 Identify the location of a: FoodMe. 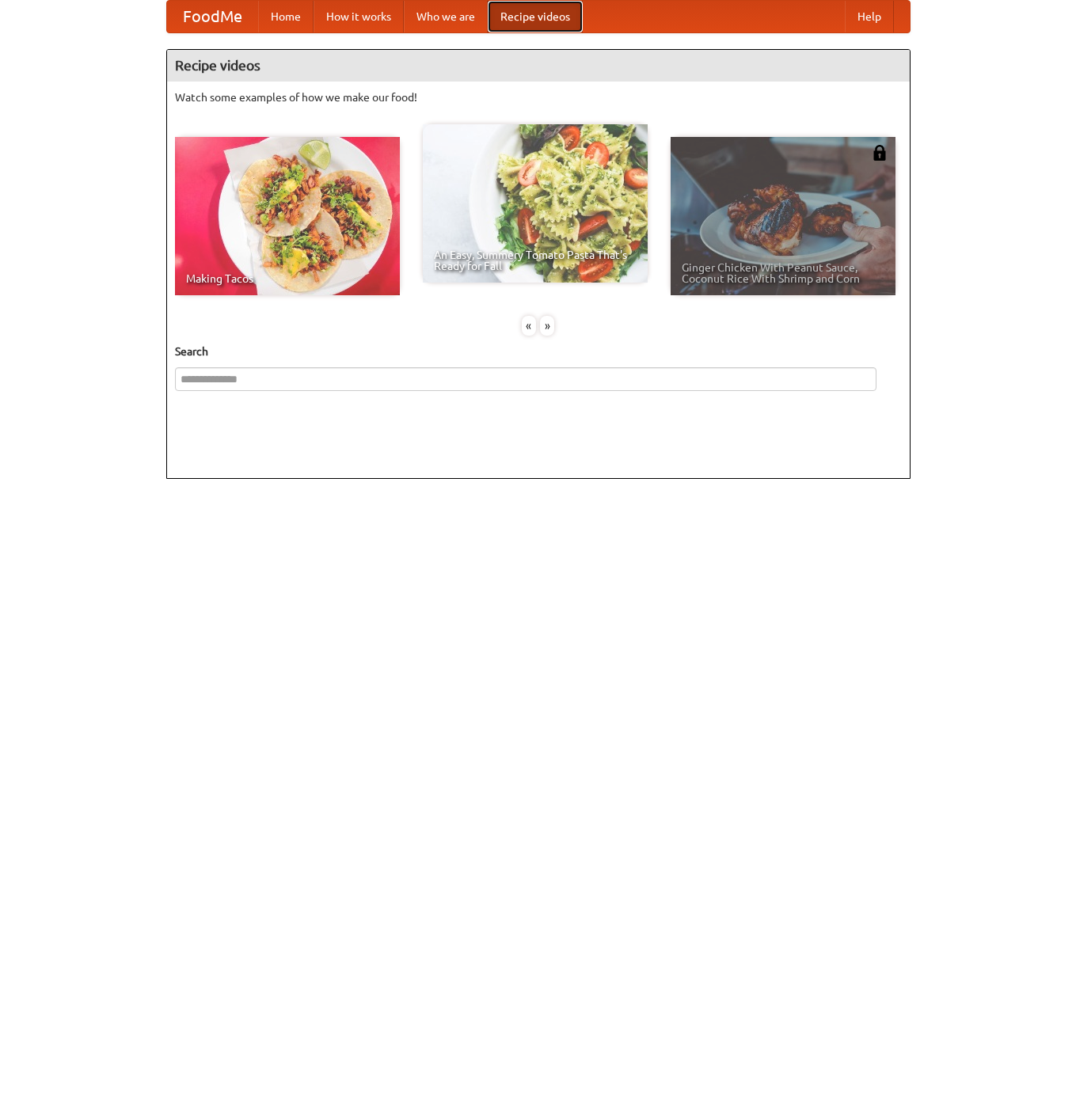
(213, 16).